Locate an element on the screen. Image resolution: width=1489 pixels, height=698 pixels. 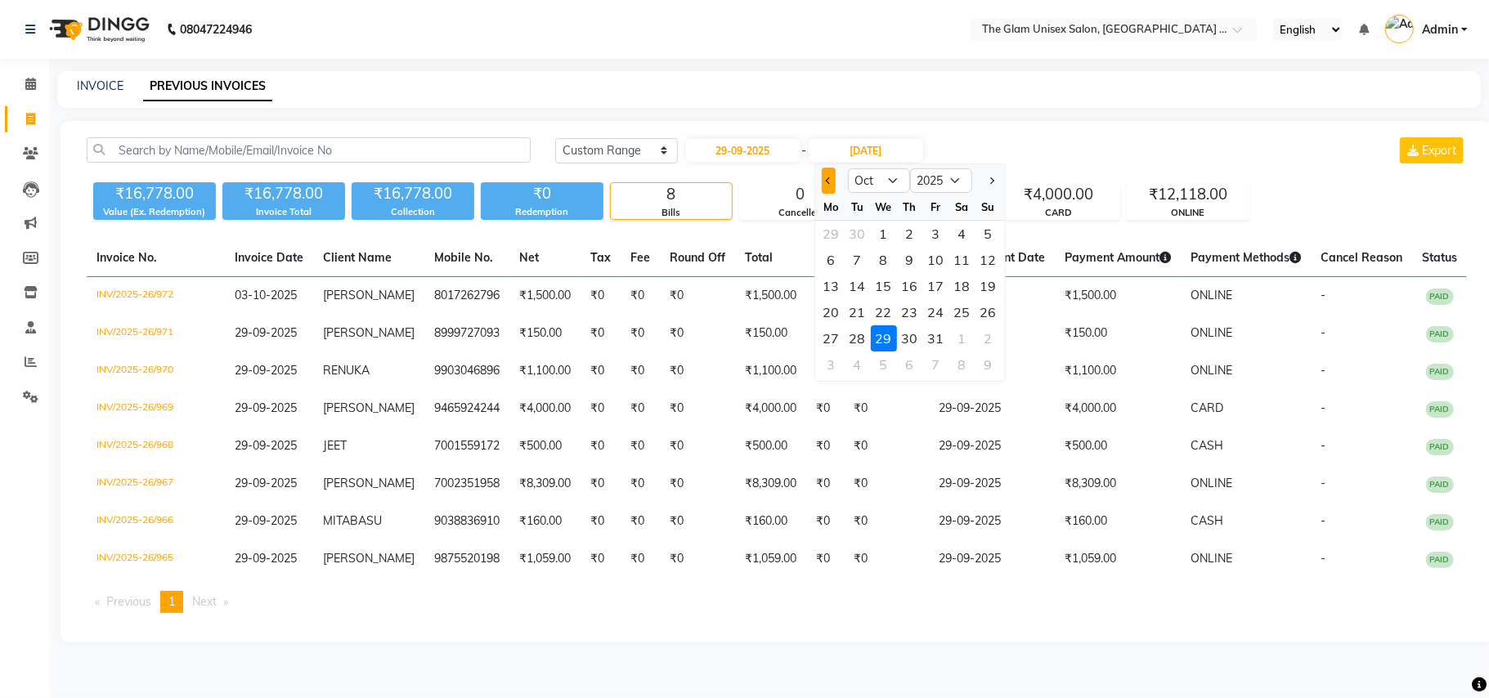
div: Saturday, October 18, 2025 is located at coordinates (962, 286).